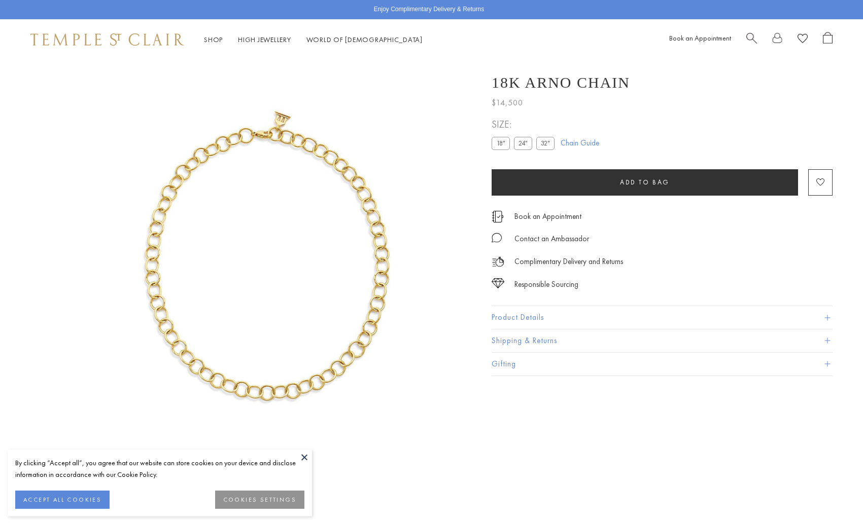 The image size is (863, 524). Describe the element at coordinates (498, 284) in the screenshot. I see `img: icon_sourcing.svg` at that location.